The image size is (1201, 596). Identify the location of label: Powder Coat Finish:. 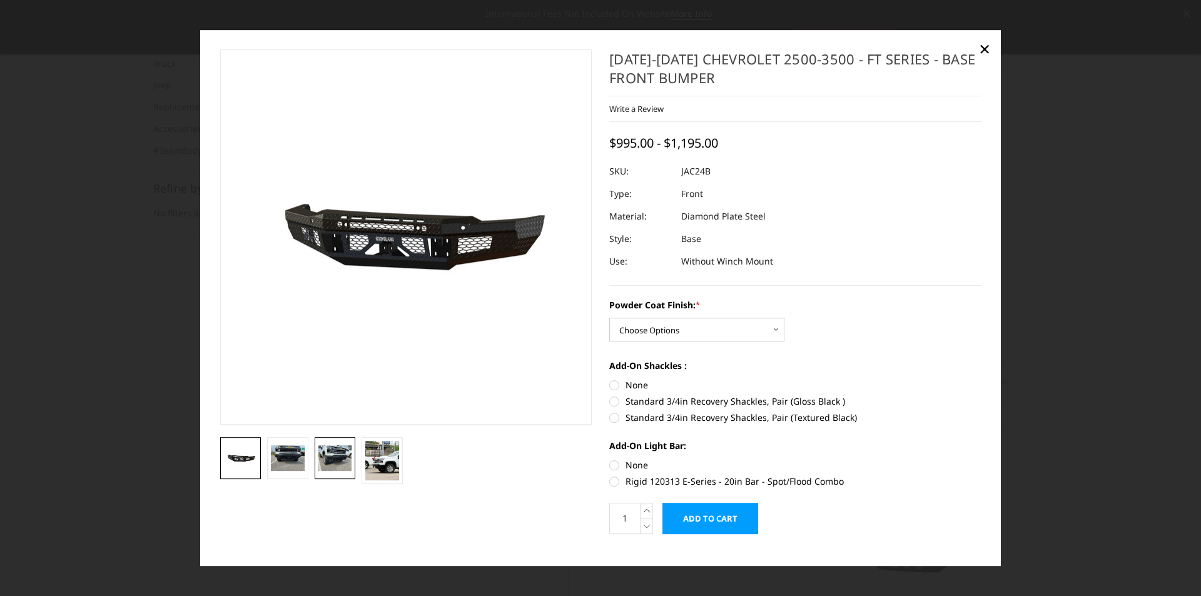
(795, 305).